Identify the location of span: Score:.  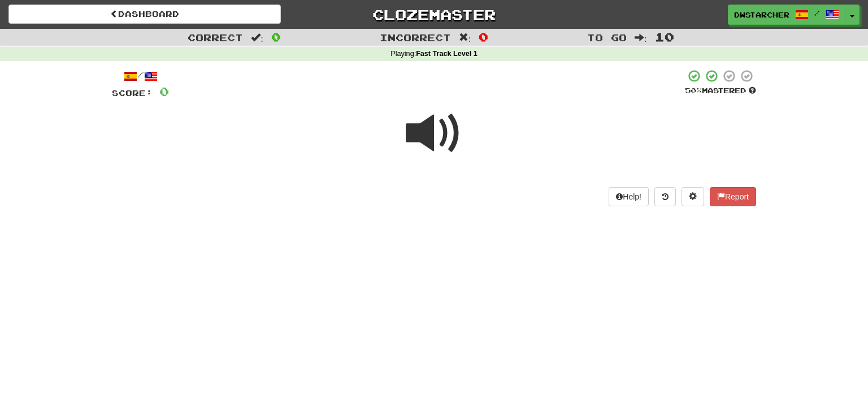
(132, 93).